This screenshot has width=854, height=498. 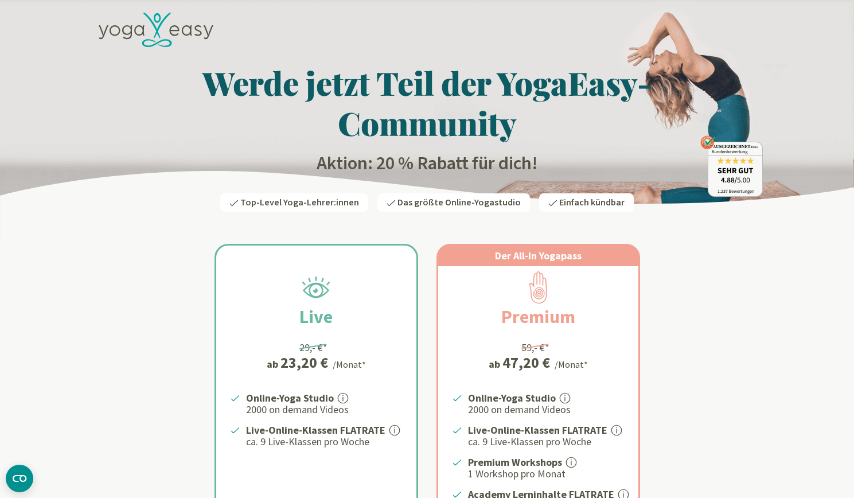 I want to click on span: Das größte Online-Yogastudio, so click(x=459, y=202).